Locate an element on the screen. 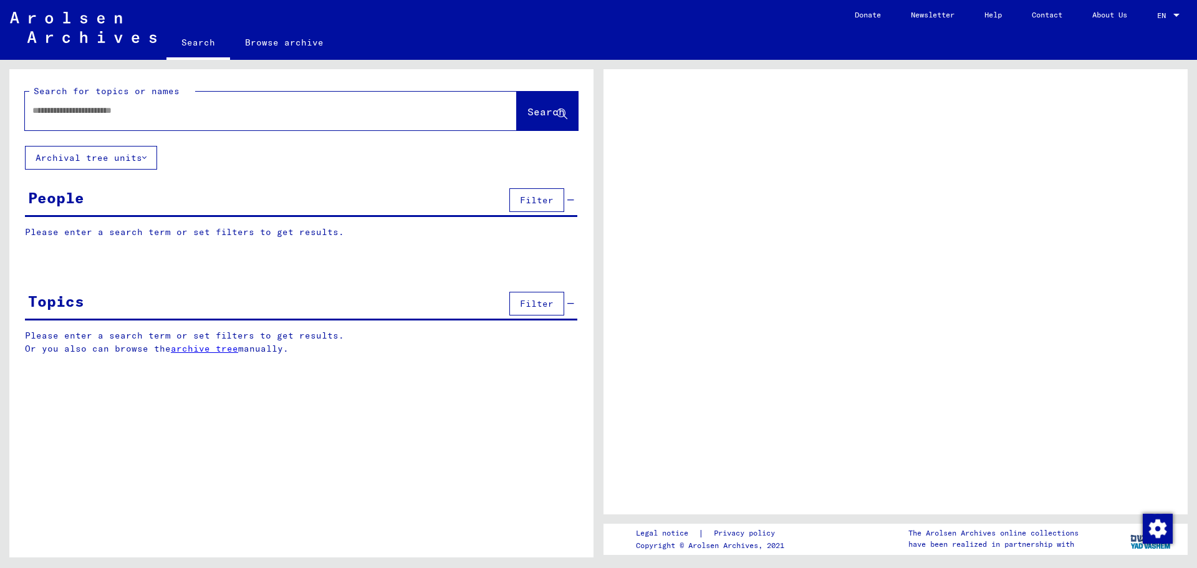 This screenshot has height=568, width=1197. img: Change consent is located at coordinates (1158, 529).